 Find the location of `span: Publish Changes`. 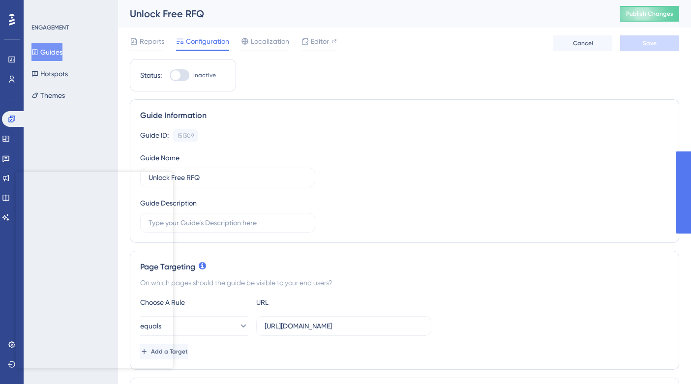

span: Publish Changes is located at coordinates (650, 14).